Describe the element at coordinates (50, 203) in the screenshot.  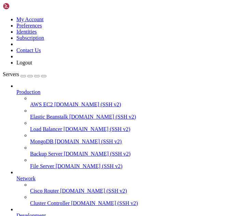
I see `span: Cluster Controller` at that location.